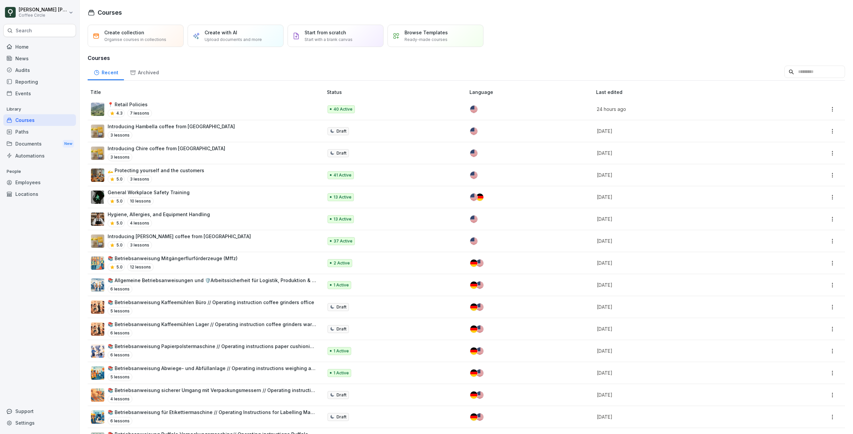 The image size is (853, 434). Describe the element at coordinates (135, 40) in the screenshot. I see `p: Organise courses in collections` at that location.